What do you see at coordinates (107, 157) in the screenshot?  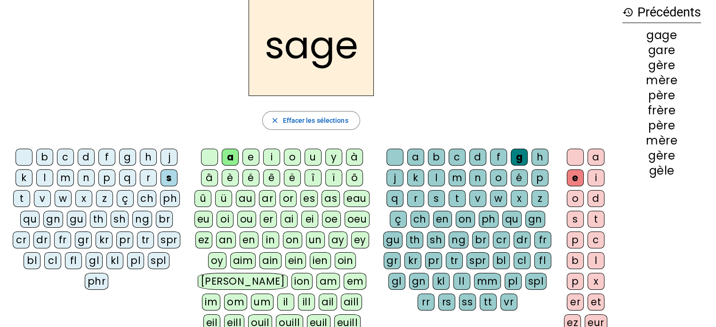 I see `div: f` at bounding box center [107, 157].